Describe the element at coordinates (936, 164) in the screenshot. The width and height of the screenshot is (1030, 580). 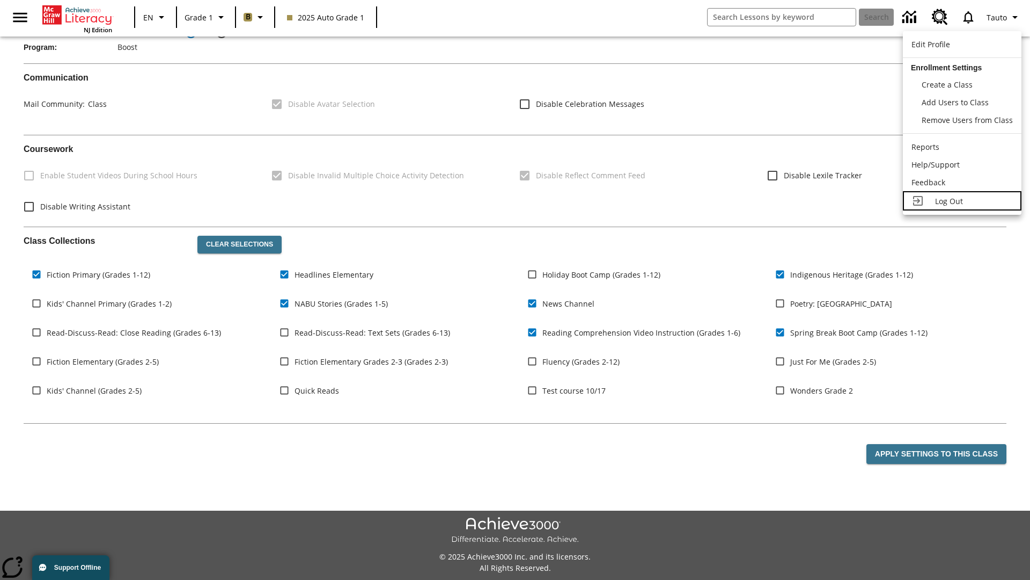
I see `span: Help/Support` at that location.